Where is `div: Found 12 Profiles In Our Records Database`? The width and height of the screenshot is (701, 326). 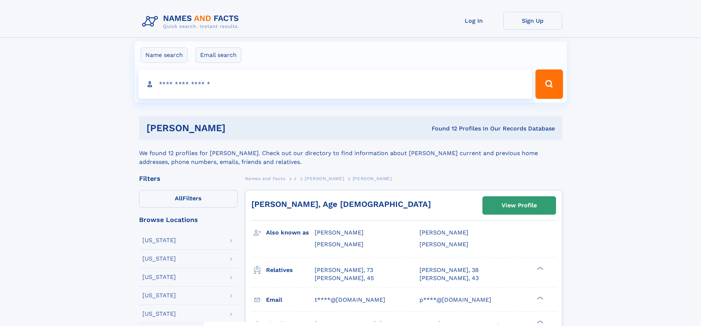 div: Found 12 Profiles In Our Records Database is located at coordinates (442, 129).